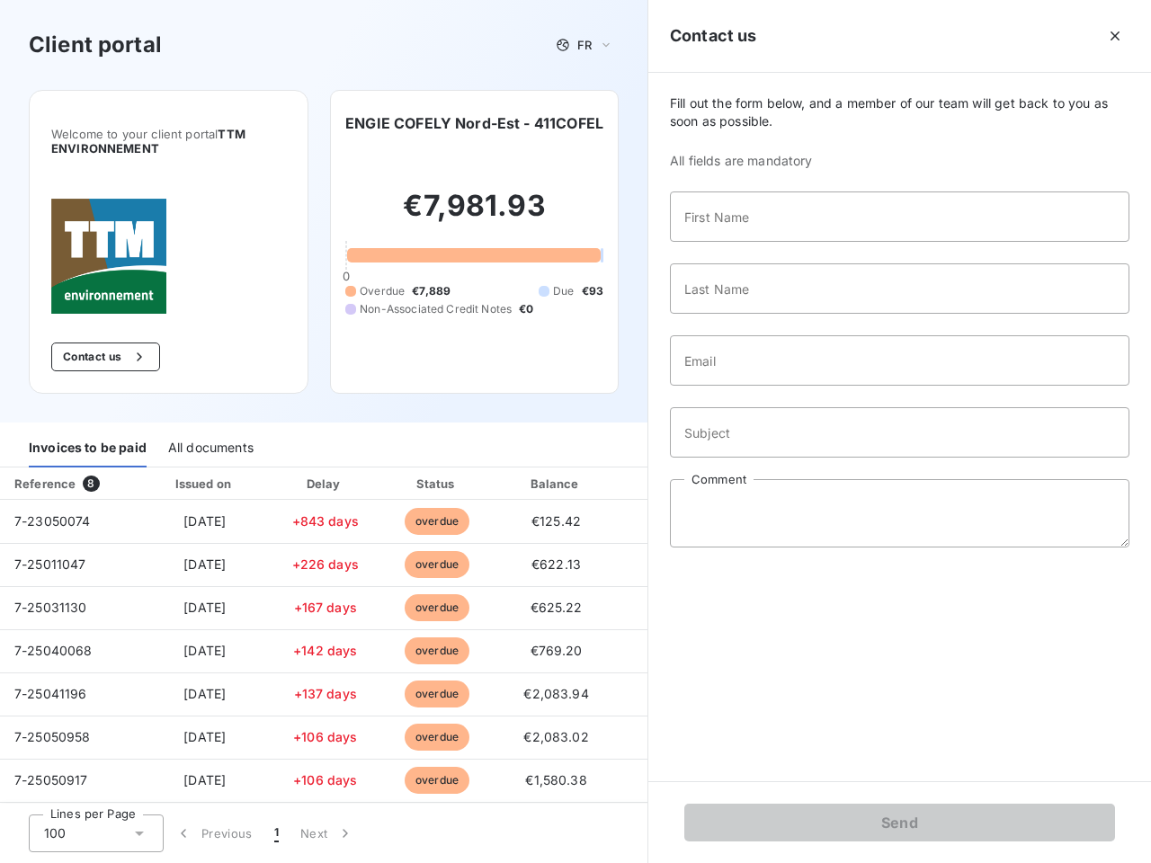 The height and width of the screenshot is (863, 1151). What do you see at coordinates (899, 823) in the screenshot?
I see `button: Send` at bounding box center [899, 823].